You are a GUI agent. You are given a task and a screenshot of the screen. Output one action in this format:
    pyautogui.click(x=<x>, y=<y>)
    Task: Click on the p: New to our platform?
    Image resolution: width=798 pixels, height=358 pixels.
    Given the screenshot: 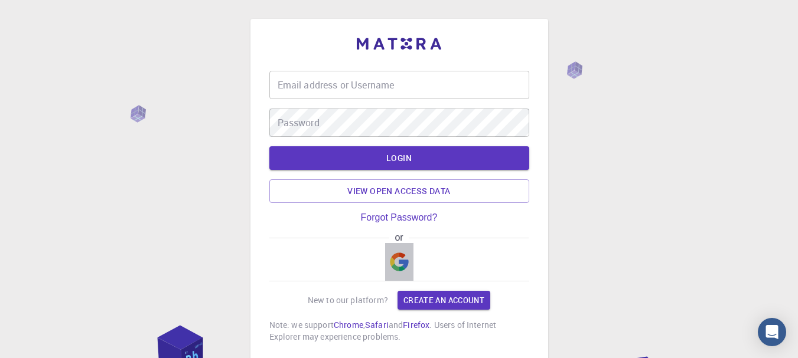 What is the action you would take?
    pyautogui.click(x=348, y=301)
    